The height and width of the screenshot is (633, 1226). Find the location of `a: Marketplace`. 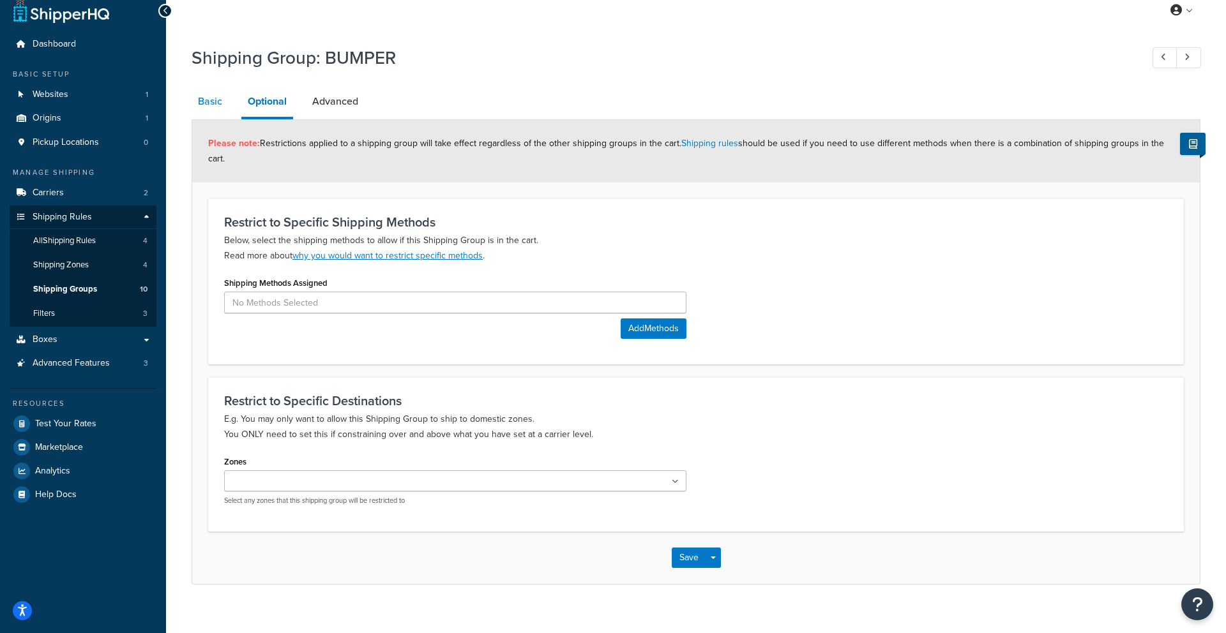

a: Marketplace is located at coordinates (83, 448).